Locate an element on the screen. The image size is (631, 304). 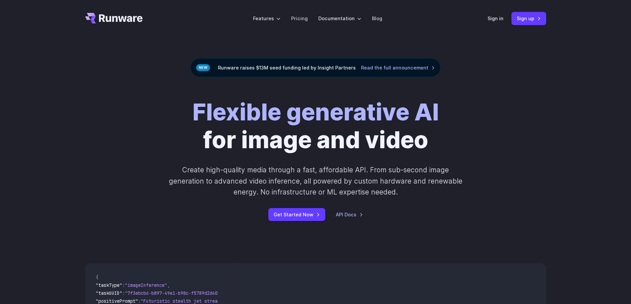
p: Create high-quality media through a fast, affordable API. From sub-second image generation to adv... is located at coordinates (315, 181).